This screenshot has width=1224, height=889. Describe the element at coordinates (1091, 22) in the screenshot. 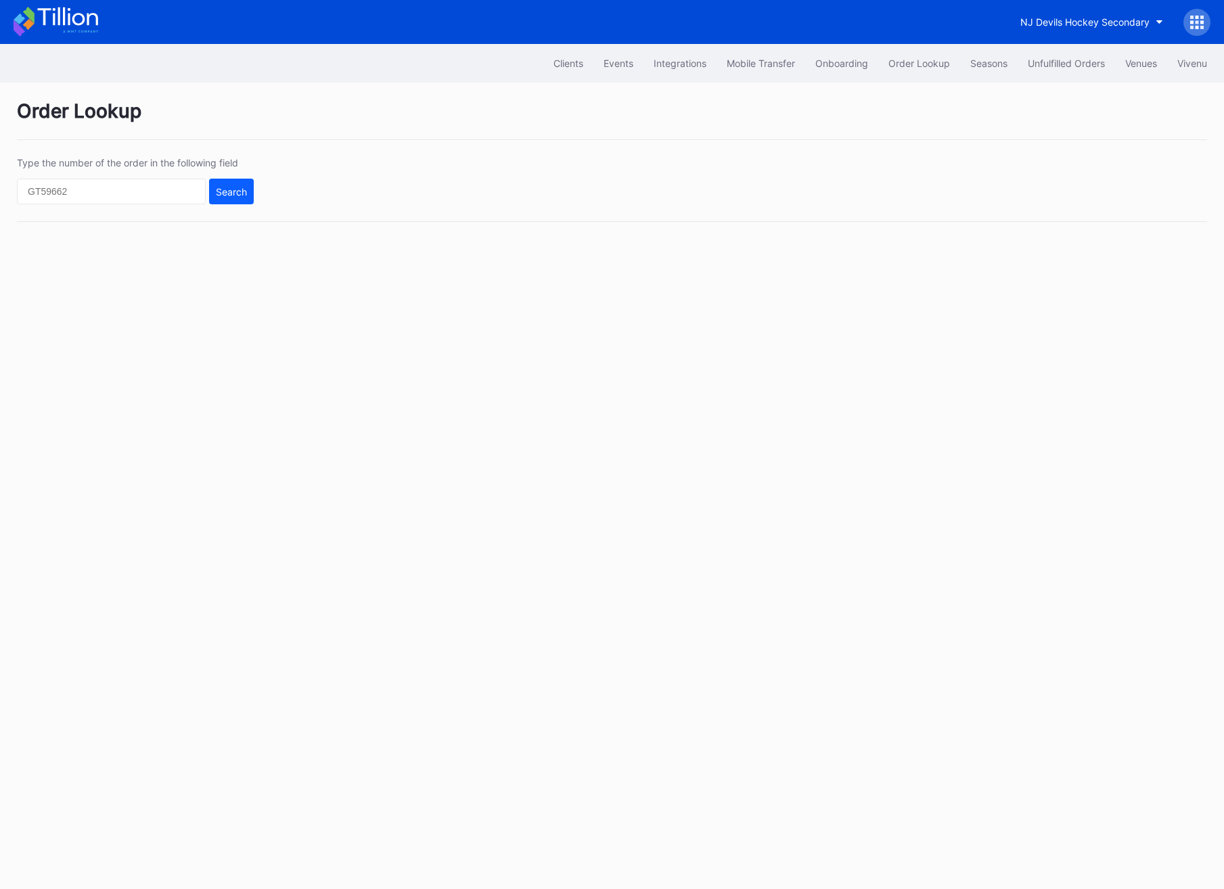

I see `button: NJ Devils Hockey Secondary` at that location.